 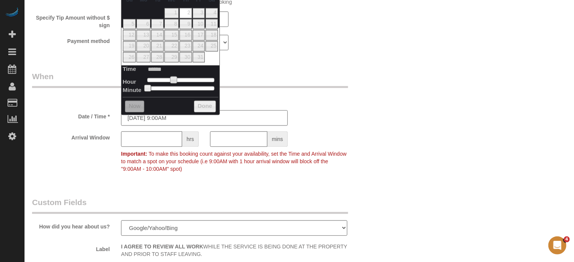 I want to click on label: Specify Tip Amount without $ sign, so click(x=71, y=20).